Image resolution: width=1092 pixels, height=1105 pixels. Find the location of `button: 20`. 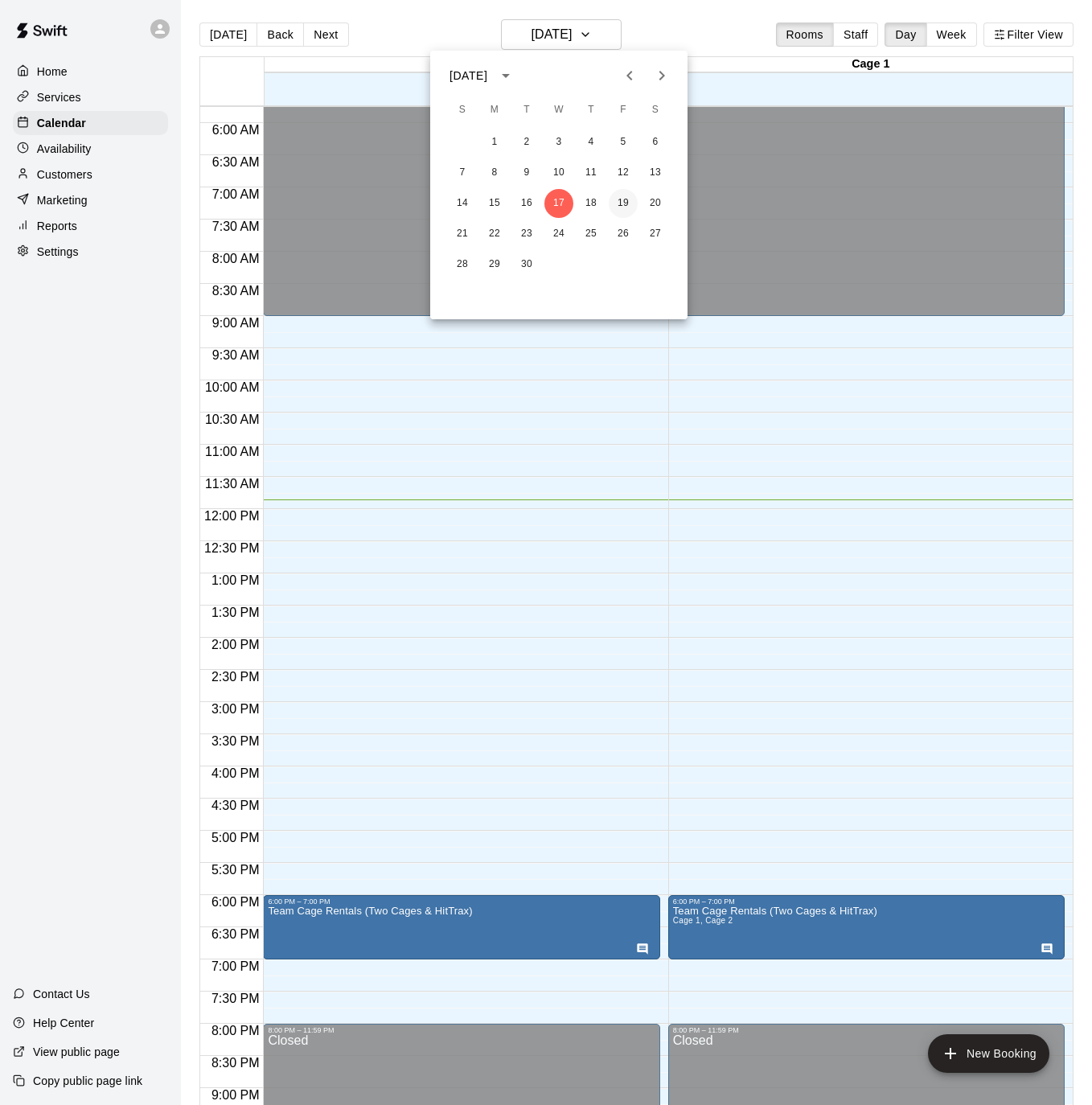

button: 20 is located at coordinates (656, 204).